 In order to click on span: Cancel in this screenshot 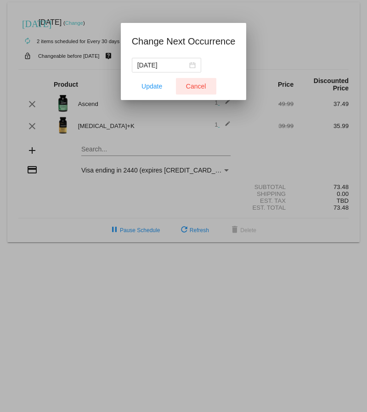, I will do `click(196, 86)`.